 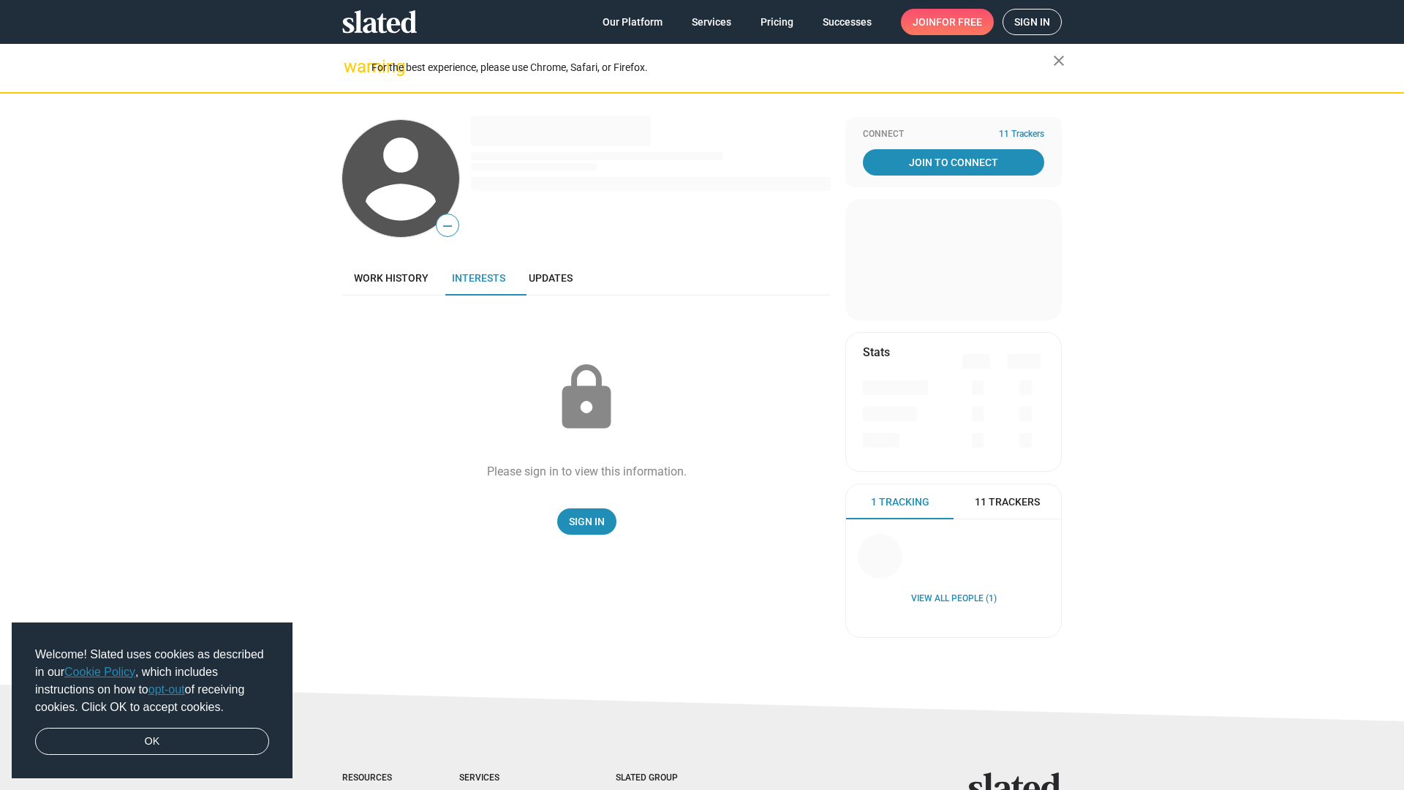 I want to click on span: Work history, so click(x=391, y=278).